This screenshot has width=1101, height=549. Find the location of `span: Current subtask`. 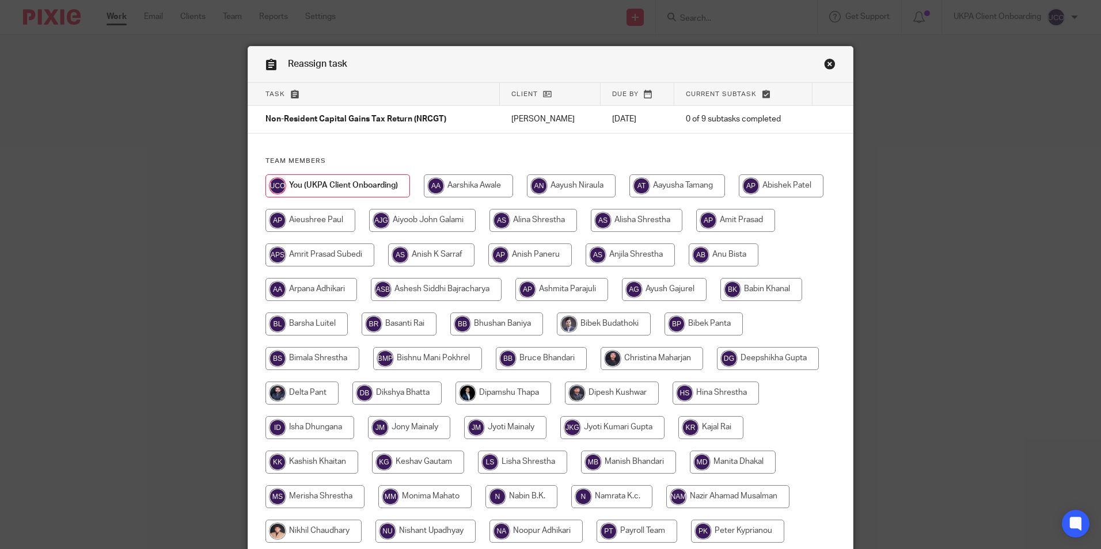

span: Current subtask is located at coordinates (721, 94).